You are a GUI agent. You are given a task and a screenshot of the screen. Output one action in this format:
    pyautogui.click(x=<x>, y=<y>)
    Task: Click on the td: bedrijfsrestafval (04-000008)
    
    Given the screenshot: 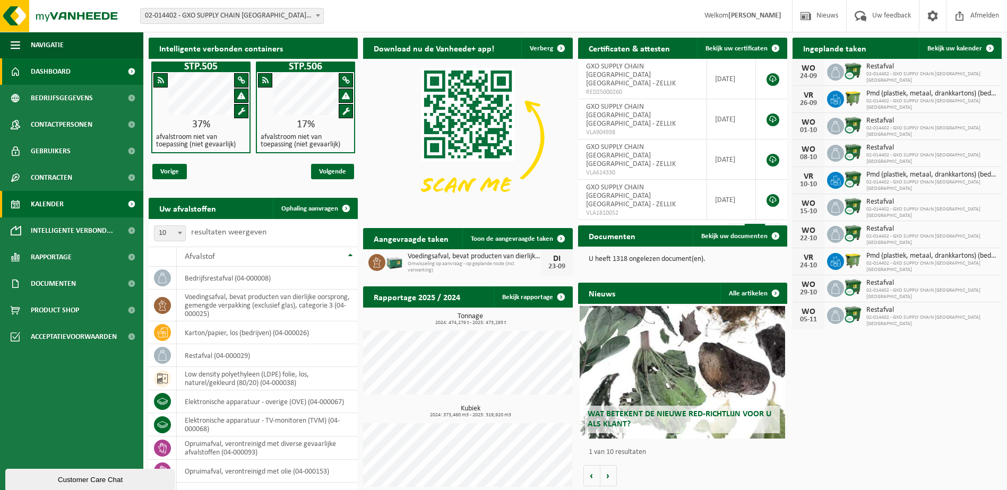 What is the action you would take?
    pyautogui.click(x=267, y=278)
    